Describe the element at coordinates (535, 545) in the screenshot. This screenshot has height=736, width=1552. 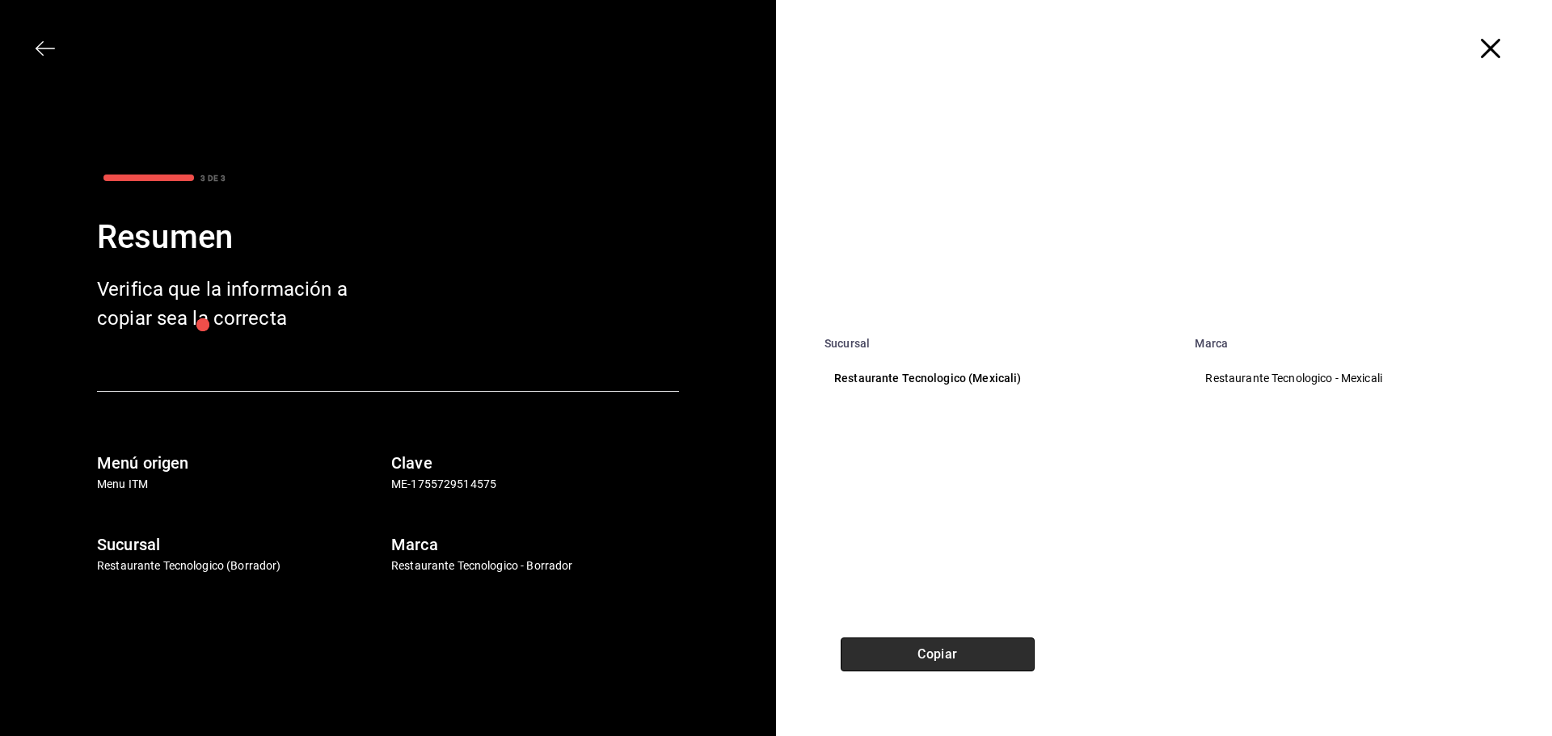
I see `h6: Marca` at that location.